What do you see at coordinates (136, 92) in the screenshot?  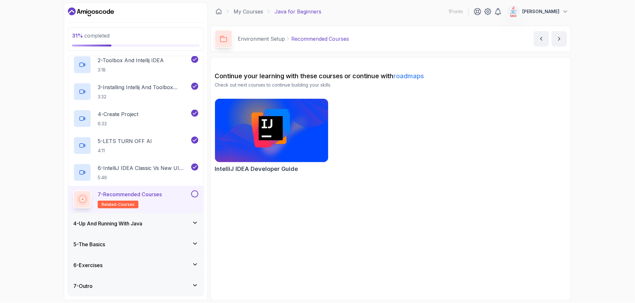 I see `button: 3-Installing Intellij And Toolbox Configuration3:32` at bounding box center [136, 92].